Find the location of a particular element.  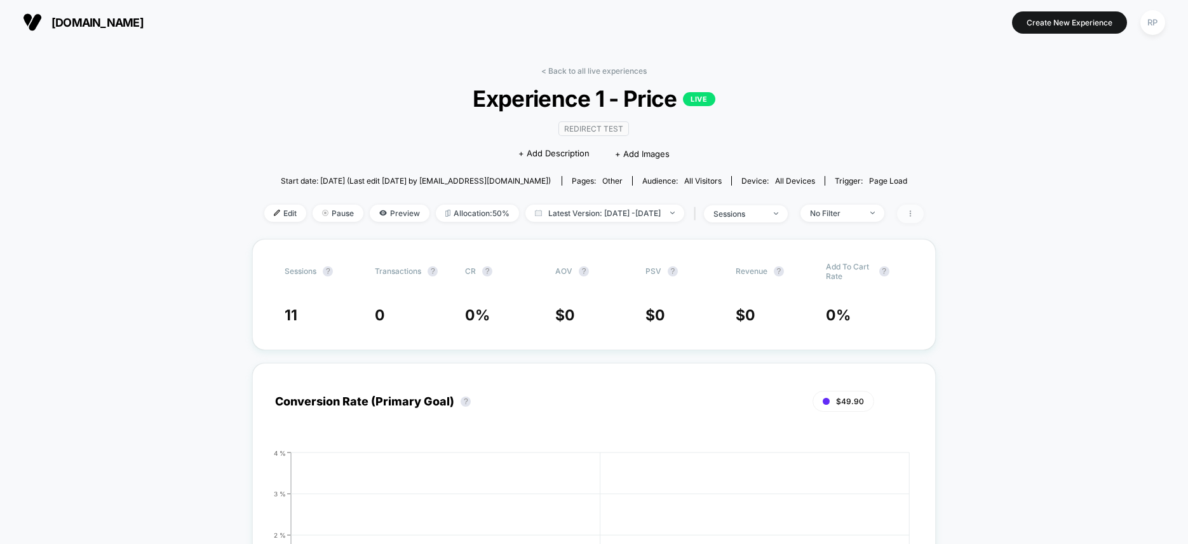

tspan: 4 % is located at coordinates (280, 452).